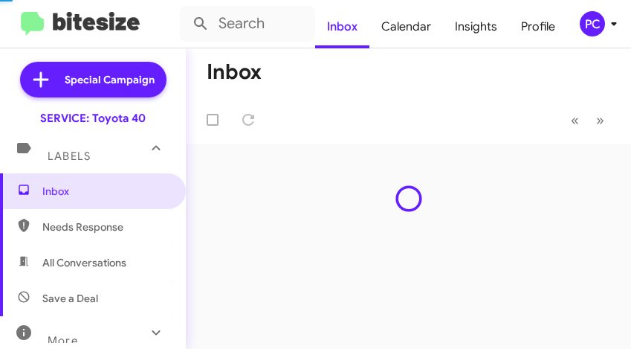  Describe the element at coordinates (70, 298) in the screenshot. I see `span: Save a Deal` at that location.